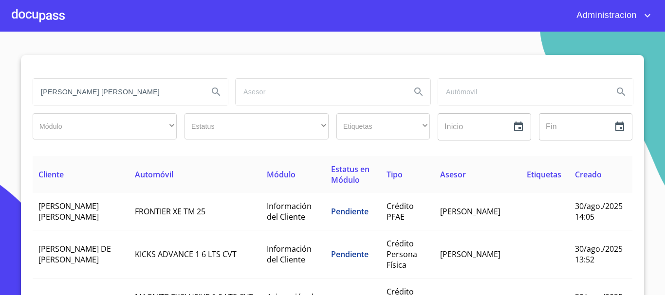  I want to click on span: Crédito PFAE, so click(400, 212).